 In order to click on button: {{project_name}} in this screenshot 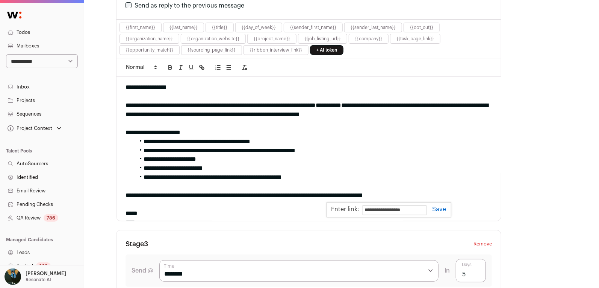, I will do `click(272, 39)`.